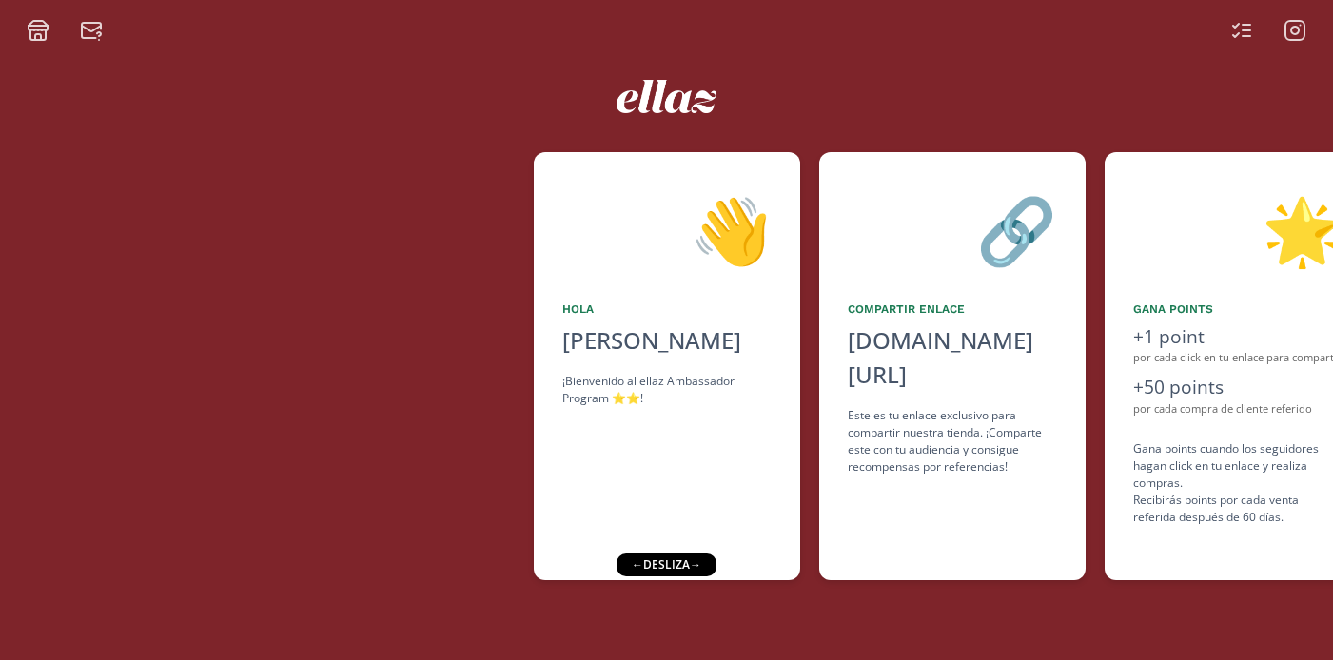 The height and width of the screenshot is (660, 1333). Describe the element at coordinates (666, 565) in the screenshot. I see `div: ← desliza →` at that location.